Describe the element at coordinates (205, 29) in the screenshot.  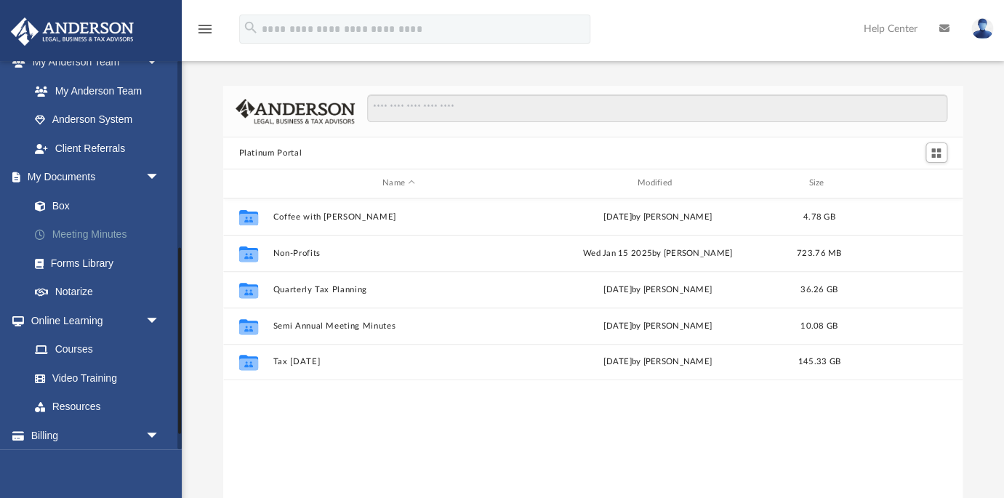
I see `i: menu` at that location.